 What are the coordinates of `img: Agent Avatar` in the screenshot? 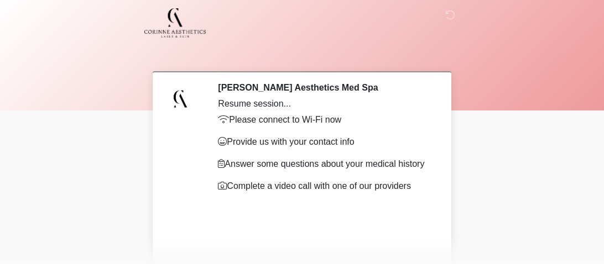 It's located at (180, 99).